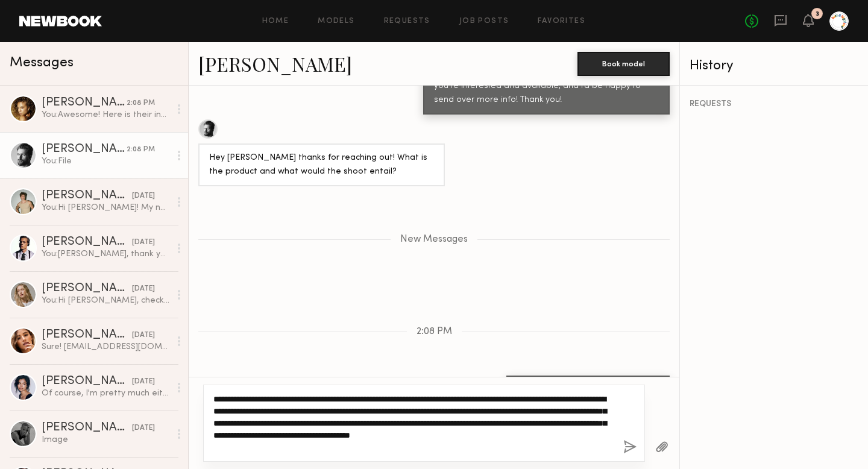 Image resolution: width=868 pixels, height=469 pixels. What do you see at coordinates (434, 239) in the screenshot?
I see `span: New Messages` at bounding box center [434, 239].